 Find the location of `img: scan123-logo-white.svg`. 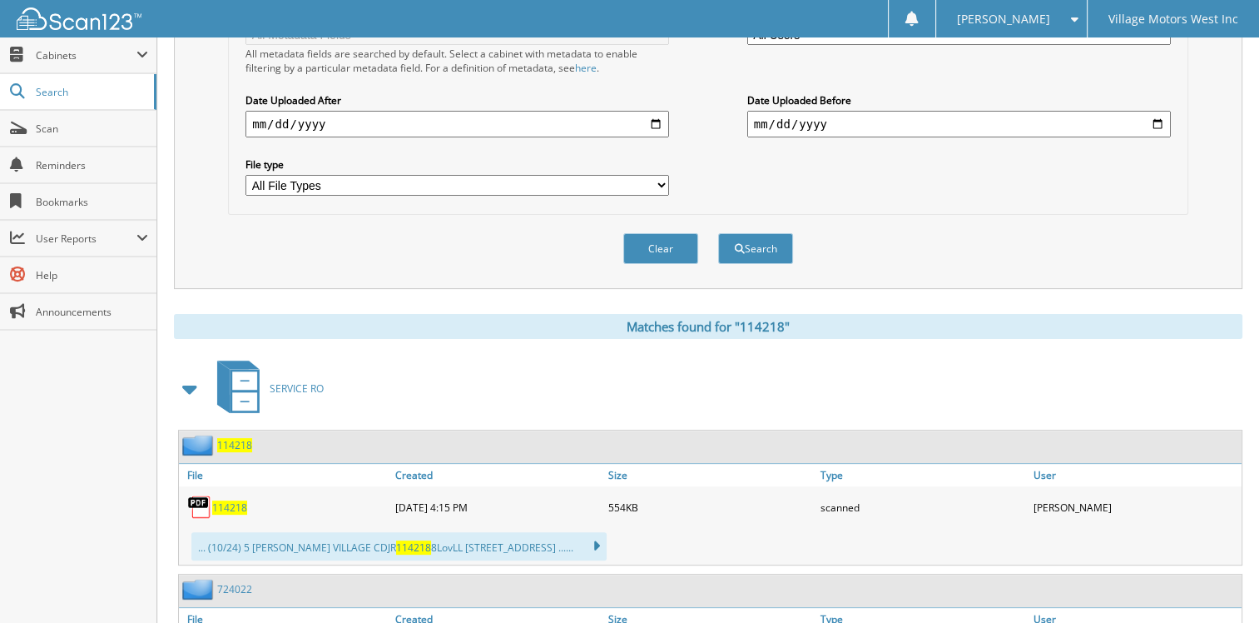

img: scan123-logo-white.svg is located at coordinates (79, 18).